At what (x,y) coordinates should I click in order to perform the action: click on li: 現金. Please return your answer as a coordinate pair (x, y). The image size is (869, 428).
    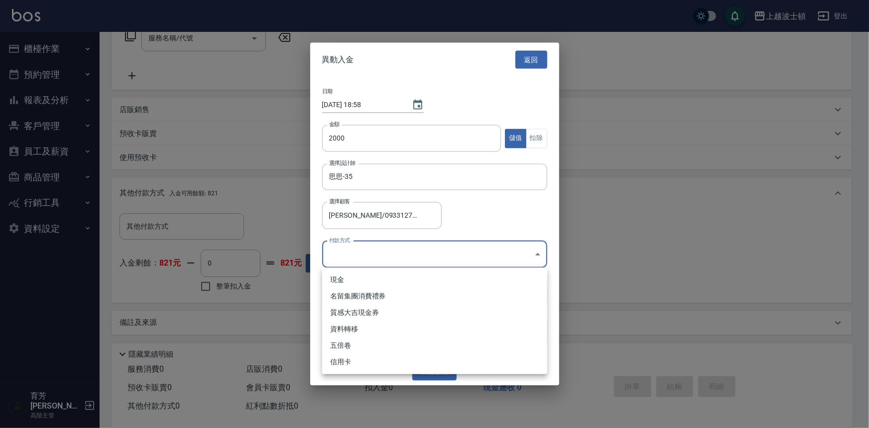
    Looking at the image, I should click on (435, 279).